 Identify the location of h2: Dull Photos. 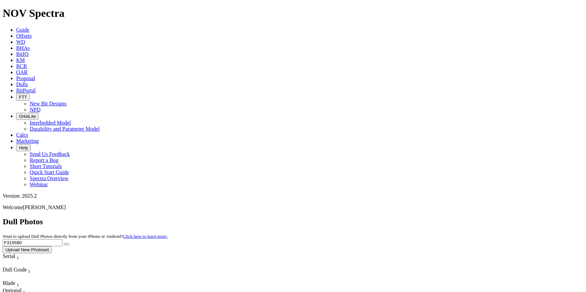
(293, 222).